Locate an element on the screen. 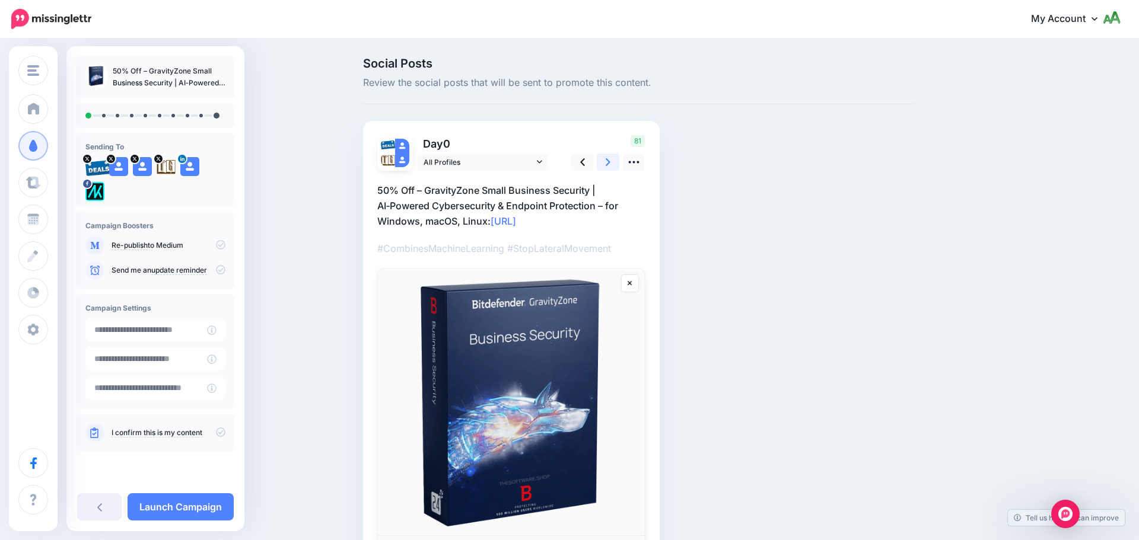 The width and height of the screenshot is (1139, 540). p: Send me an is located at coordinates (168, 270).